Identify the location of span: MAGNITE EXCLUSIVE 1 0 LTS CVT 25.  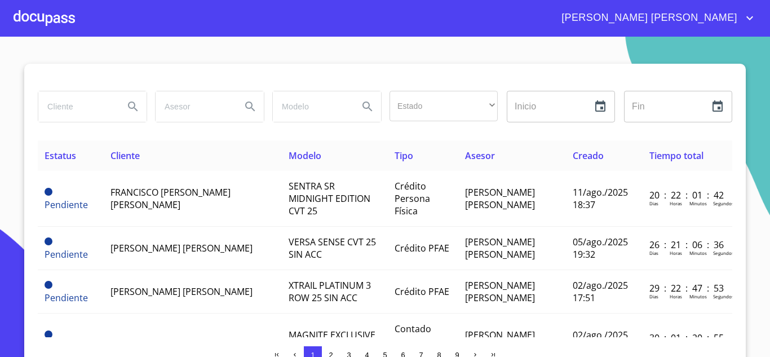
(332, 341).